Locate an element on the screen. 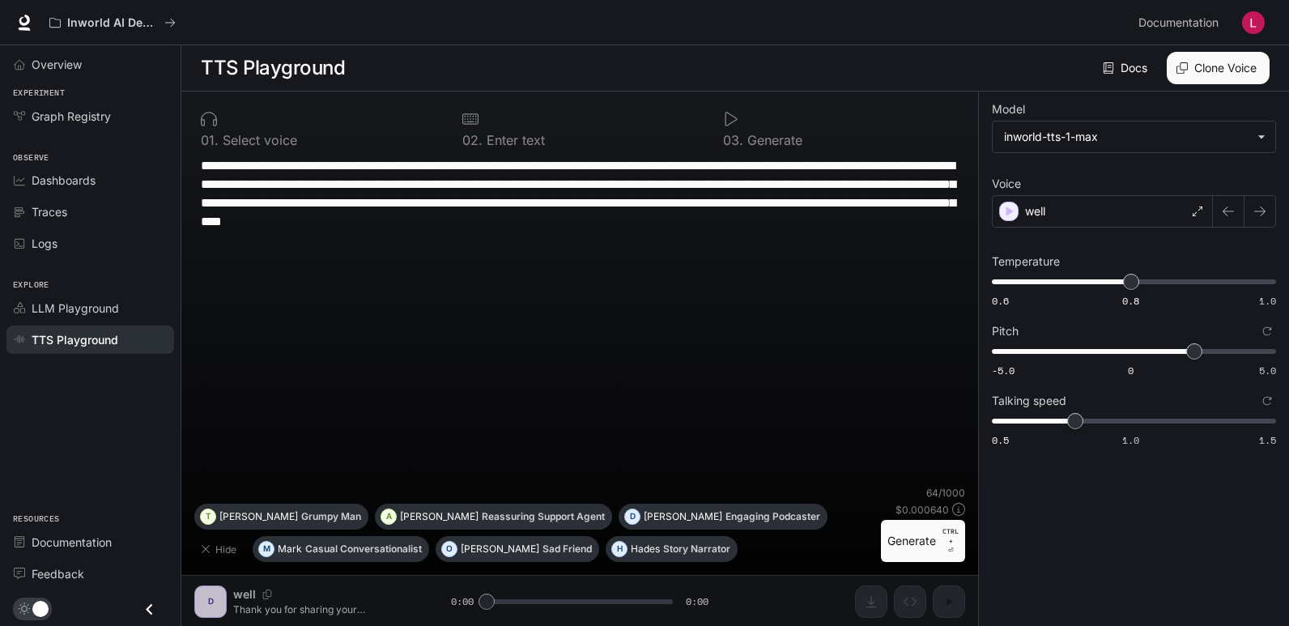  span: -5.0 is located at coordinates (1003, 370).